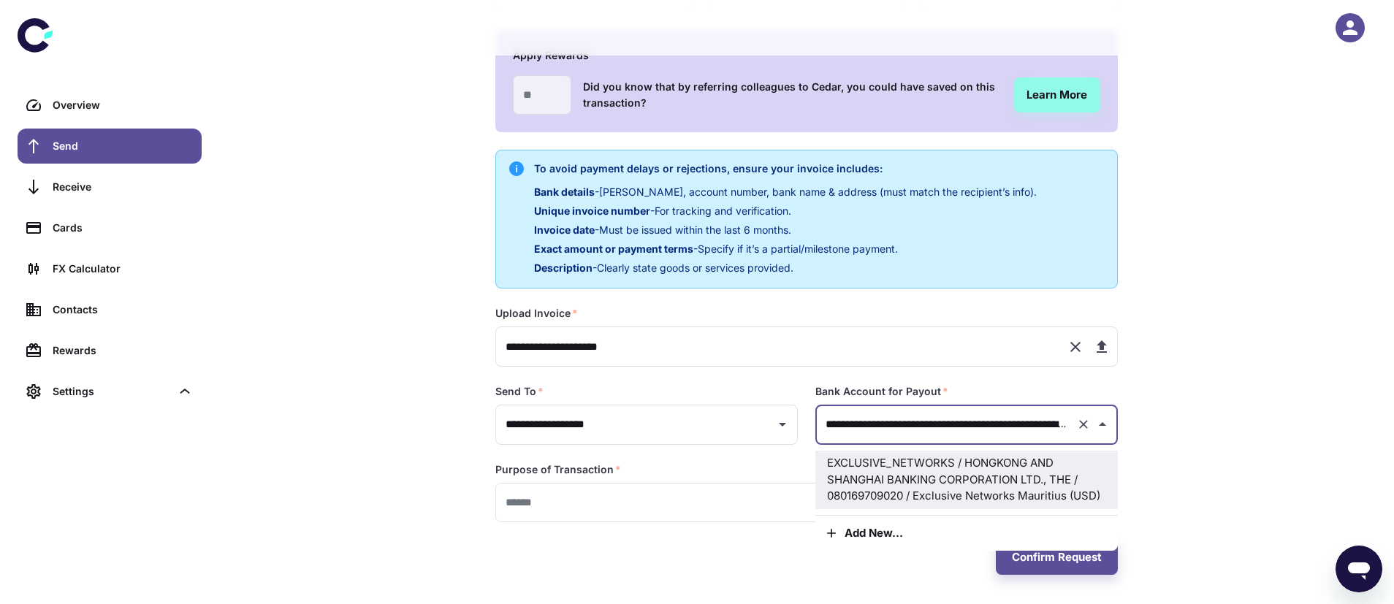  I want to click on p: - Specify if it’s a partial/milestone payment., so click(785, 249).